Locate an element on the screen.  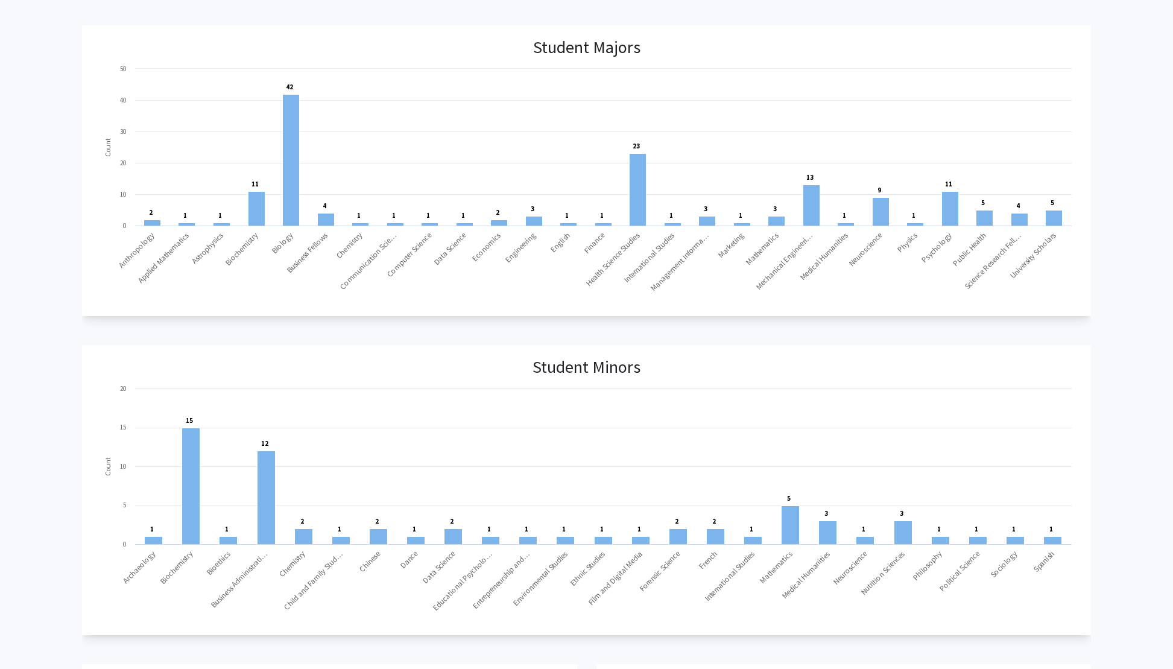
text: Ethnic Studies is located at coordinates (587, 568).